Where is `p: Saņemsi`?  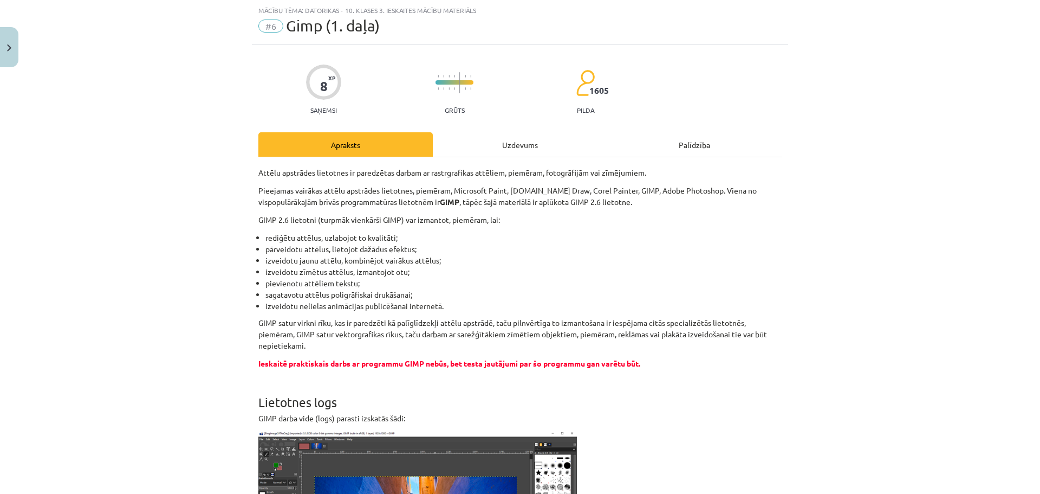
p: Saņemsi is located at coordinates (323, 110).